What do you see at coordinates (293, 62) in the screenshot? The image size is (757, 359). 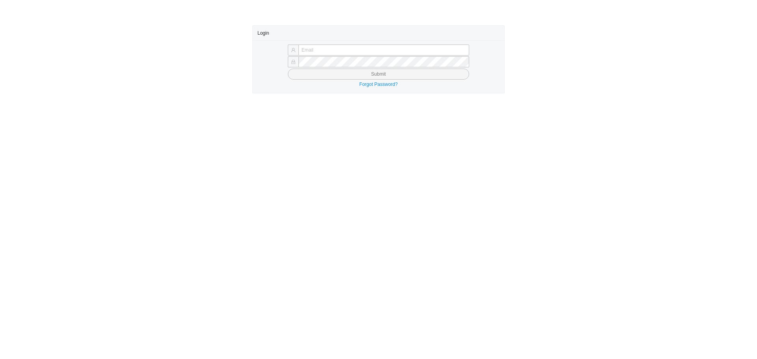 I see `span: lock` at bounding box center [293, 62].